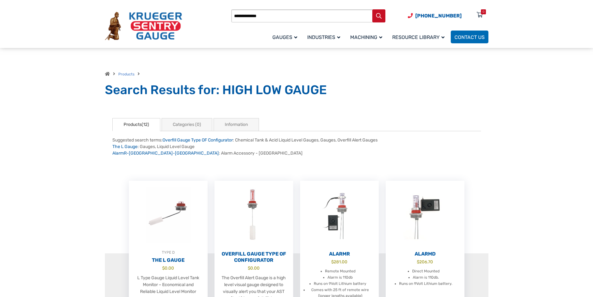  What do you see at coordinates (297, 90) in the screenshot?
I see `h1: Search Results for: HIGH LOW GAUGE` at bounding box center [297, 90].